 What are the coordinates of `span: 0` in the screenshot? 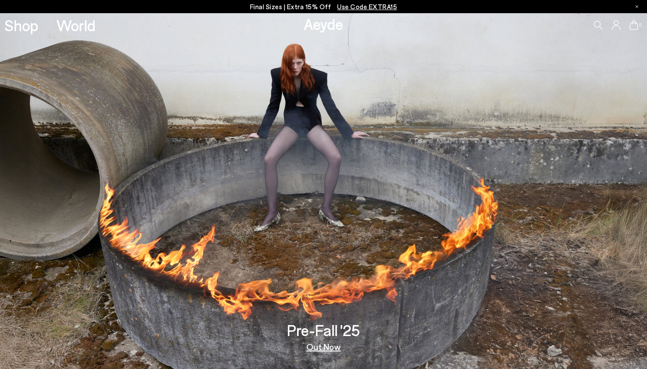 It's located at (640, 25).